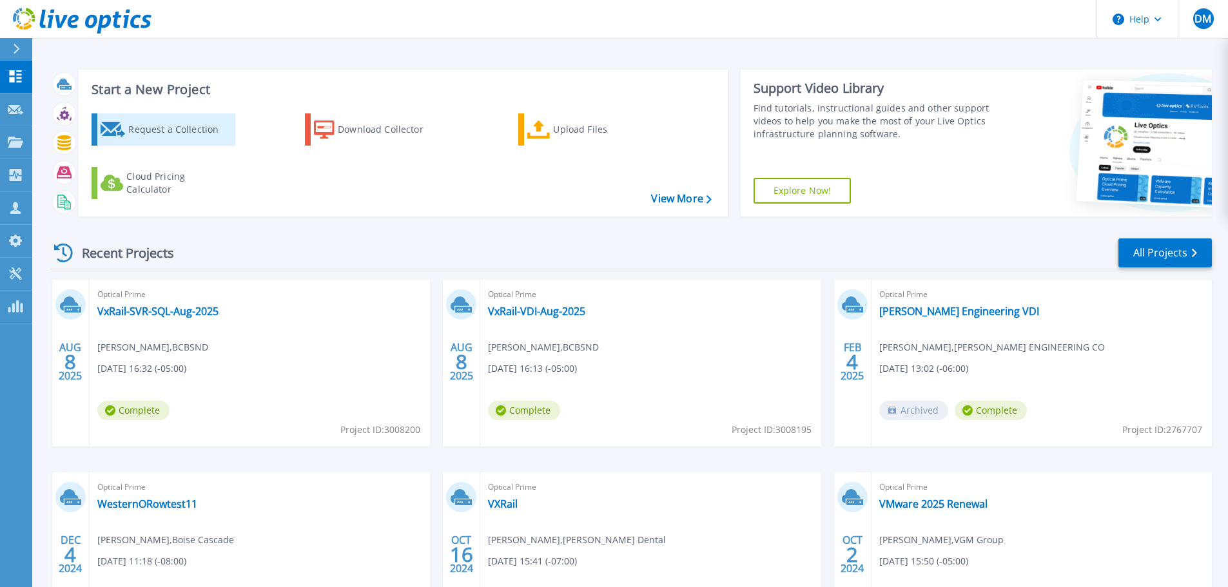 Image resolution: width=1228 pixels, height=587 pixels. Describe the element at coordinates (933, 504) in the screenshot. I see `a: VMware 2025 Renewal` at that location.